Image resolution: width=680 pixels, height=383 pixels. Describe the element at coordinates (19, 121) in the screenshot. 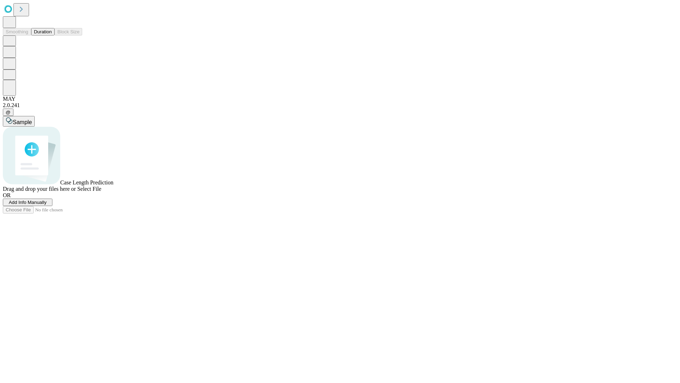

I see `button: Sample` at that location.